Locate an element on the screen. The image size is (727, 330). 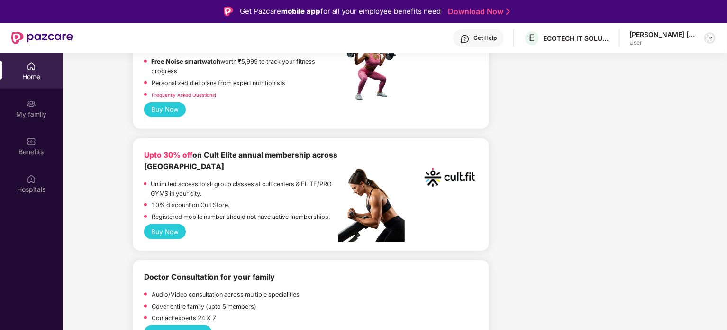
p: worth ₹5,999 to track your fitness progress is located at coordinates (245, 66).